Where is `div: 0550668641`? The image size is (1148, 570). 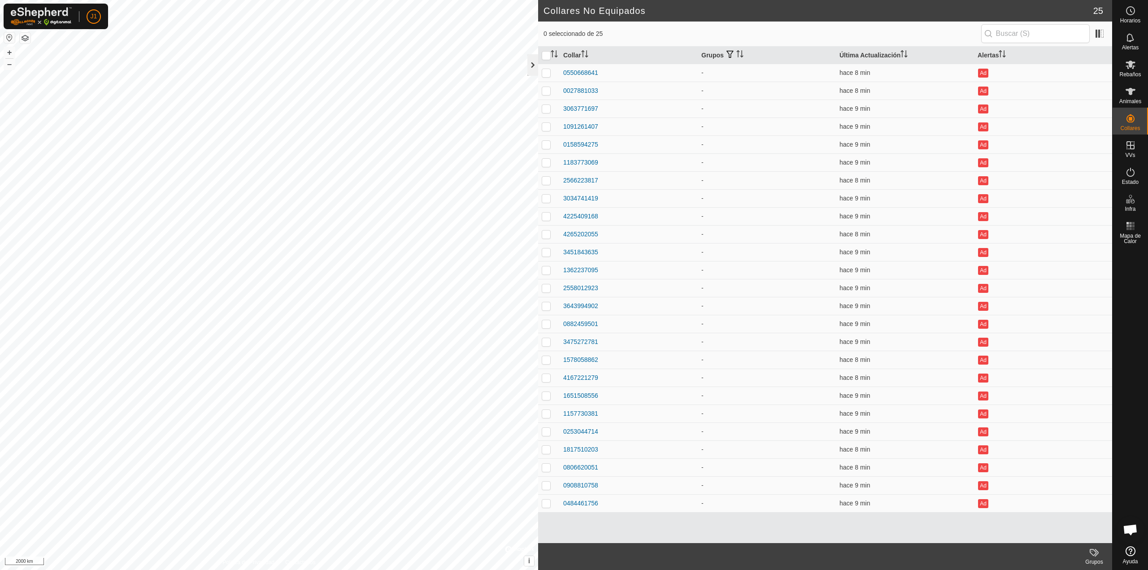 div: 0550668641 is located at coordinates (581, 73).